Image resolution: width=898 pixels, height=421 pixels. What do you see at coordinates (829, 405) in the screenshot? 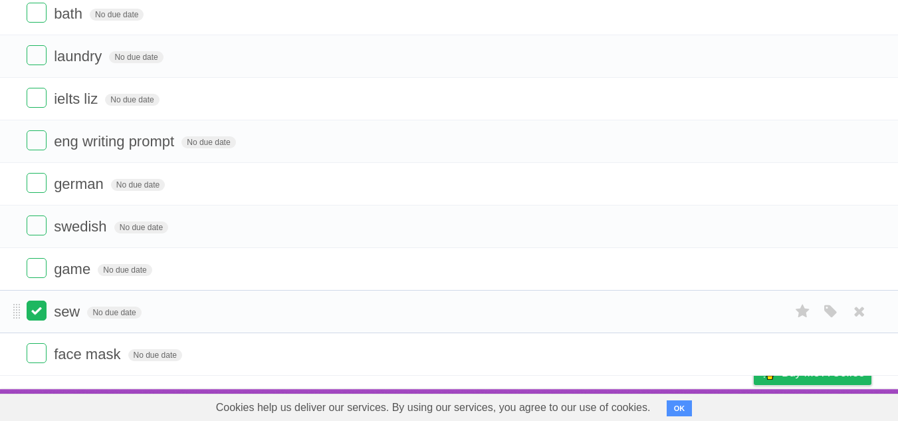
I see `a: Suggest a feature` at bounding box center [829, 405].